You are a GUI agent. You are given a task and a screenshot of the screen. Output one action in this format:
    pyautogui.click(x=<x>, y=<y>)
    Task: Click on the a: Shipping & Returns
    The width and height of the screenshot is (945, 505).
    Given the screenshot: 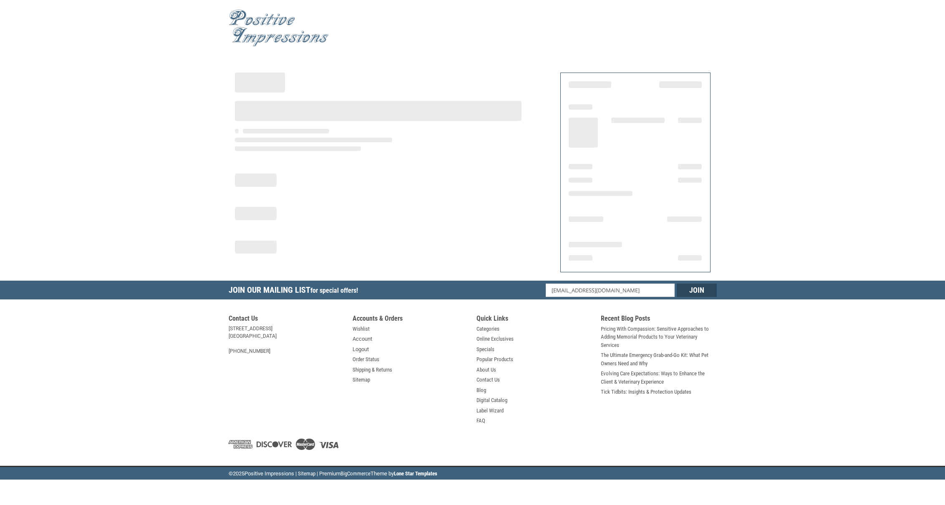 What is the action you would take?
    pyautogui.click(x=372, y=370)
    